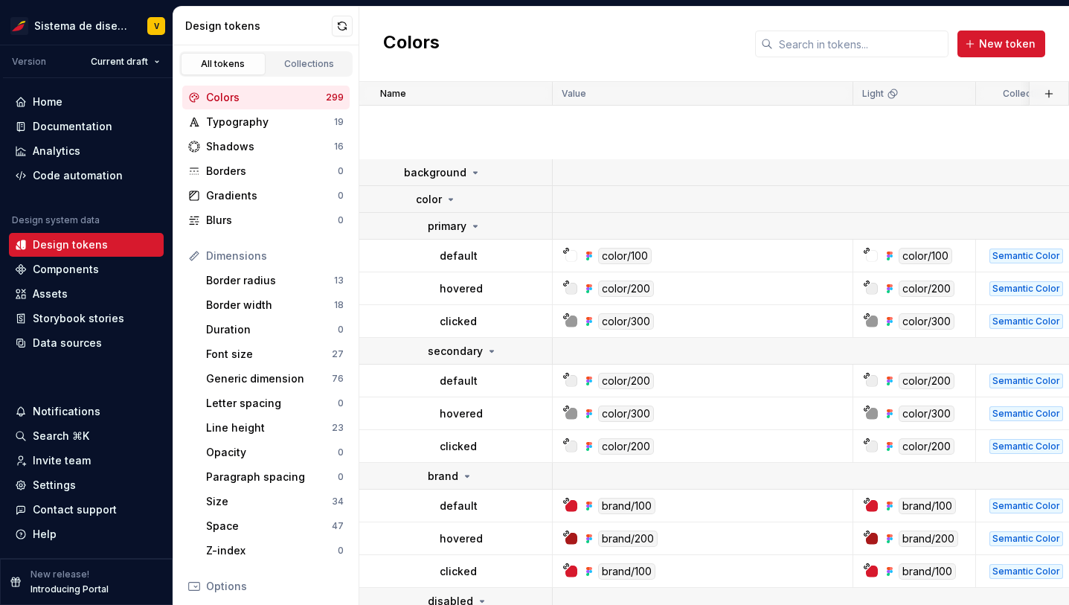 The width and height of the screenshot is (1069, 605). Describe the element at coordinates (48, 102) in the screenshot. I see `div: Home` at that location.